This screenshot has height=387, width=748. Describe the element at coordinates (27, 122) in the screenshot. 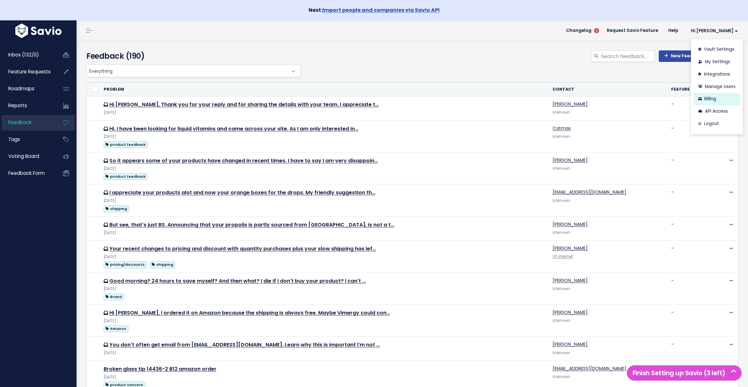

I see `a: Feedback` at that location.